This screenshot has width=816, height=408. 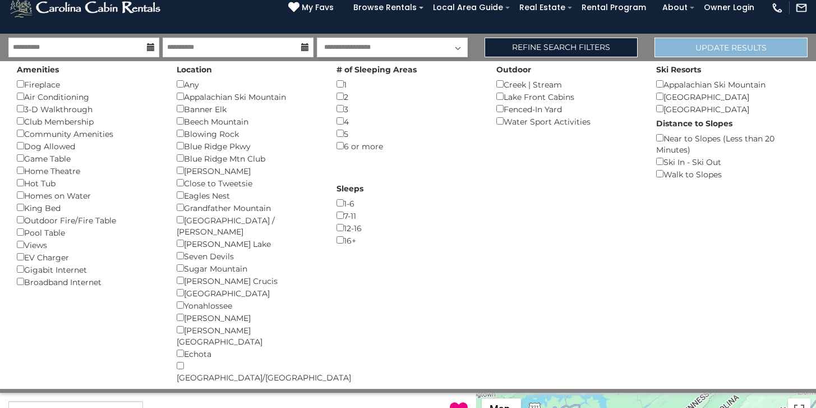 I want to click on div: 5, so click(x=408, y=133).